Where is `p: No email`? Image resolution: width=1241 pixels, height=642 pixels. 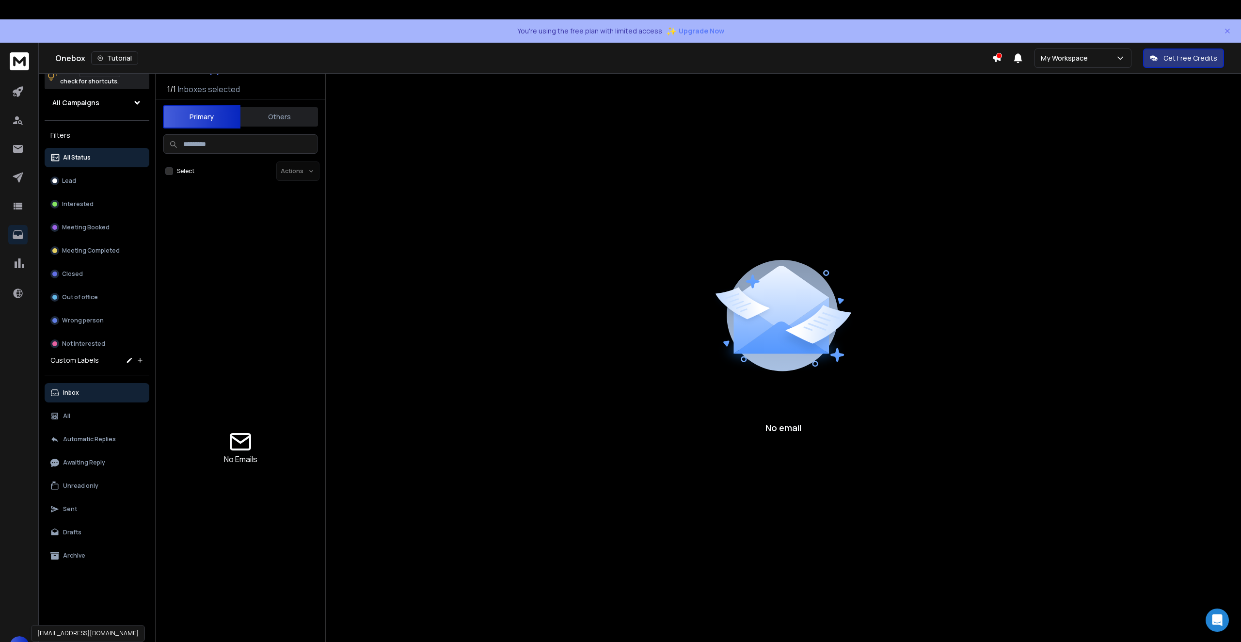
p: No email is located at coordinates (784, 428).